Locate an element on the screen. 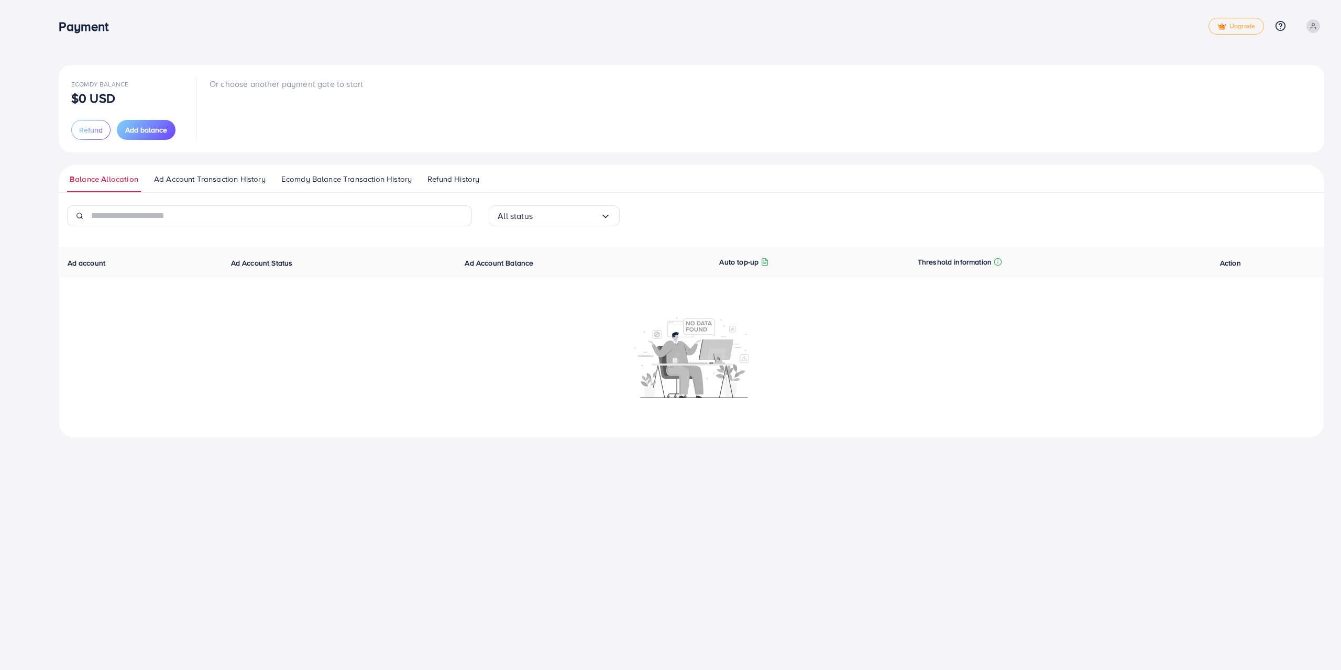  span: Refund History is located at coordinates (453, 179).